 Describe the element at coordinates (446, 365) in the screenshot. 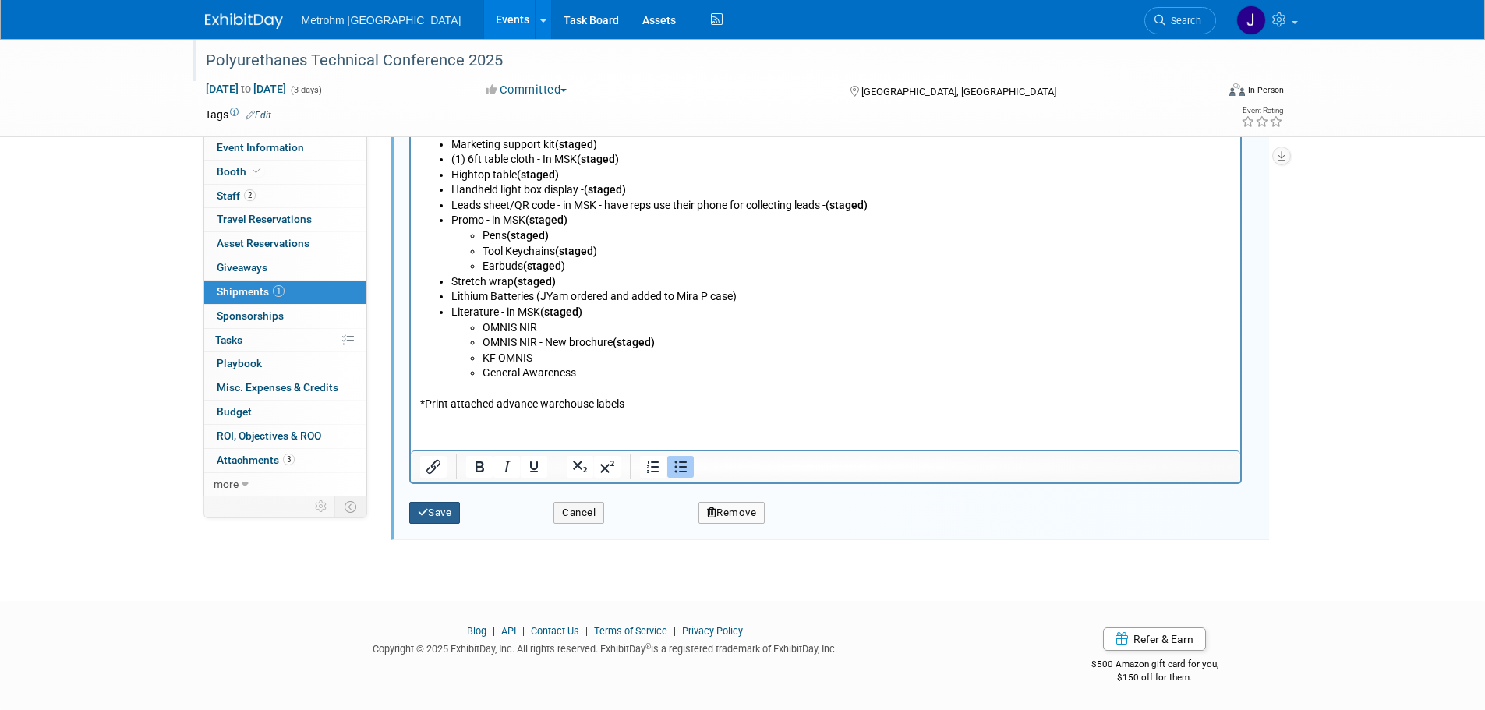

I see `li: Tool Keychains` at that location.